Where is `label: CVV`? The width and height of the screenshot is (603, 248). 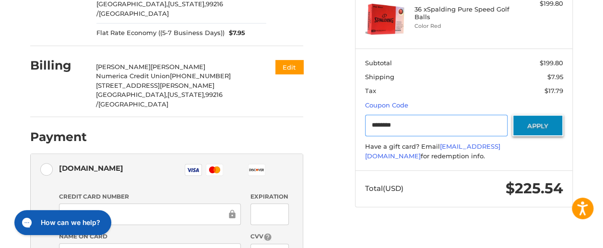 label: CVV is located at coordinates (270, 237).